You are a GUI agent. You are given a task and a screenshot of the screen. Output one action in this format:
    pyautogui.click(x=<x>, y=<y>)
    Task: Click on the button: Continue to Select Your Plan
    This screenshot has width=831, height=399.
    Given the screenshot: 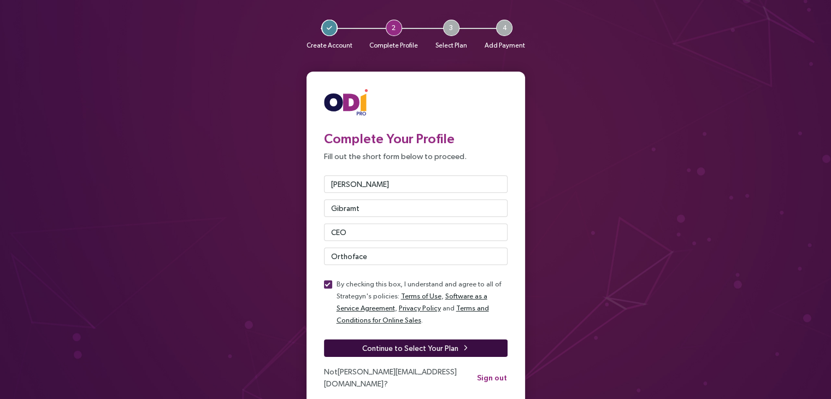 What is the action you would take?
    pyautogui.click(x=416, y=348)
    